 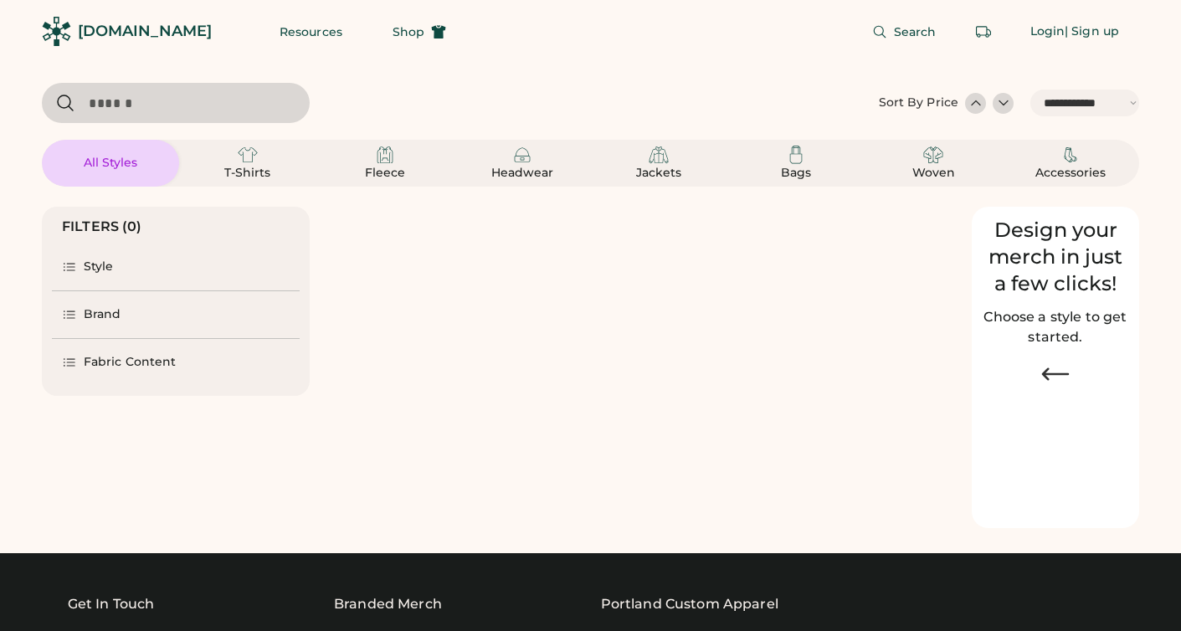 I want to click on div: Bags, so click(x=796, y=173).